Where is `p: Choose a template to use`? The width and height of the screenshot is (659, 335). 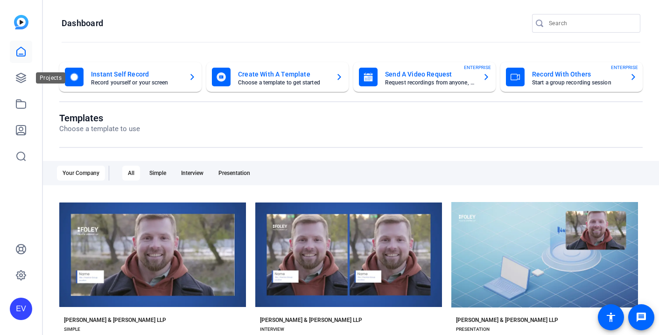
p: Choose a template to use is located at coordinates (99, 129).